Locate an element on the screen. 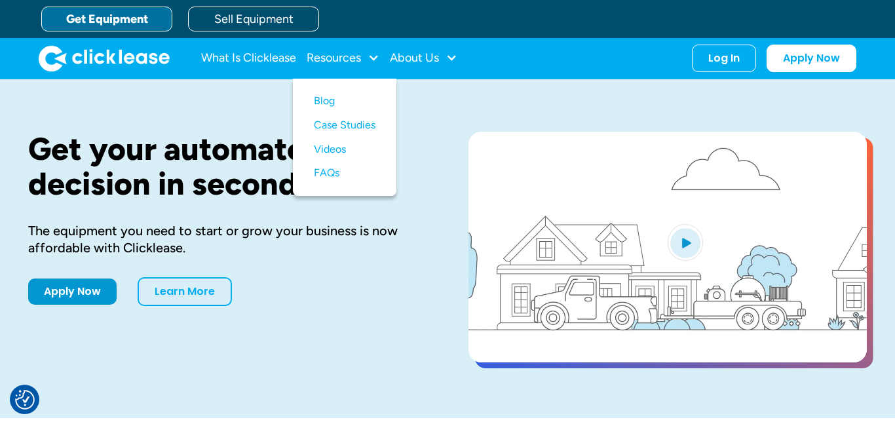  a: Sell Equipment is located at coordinates (253, 19).